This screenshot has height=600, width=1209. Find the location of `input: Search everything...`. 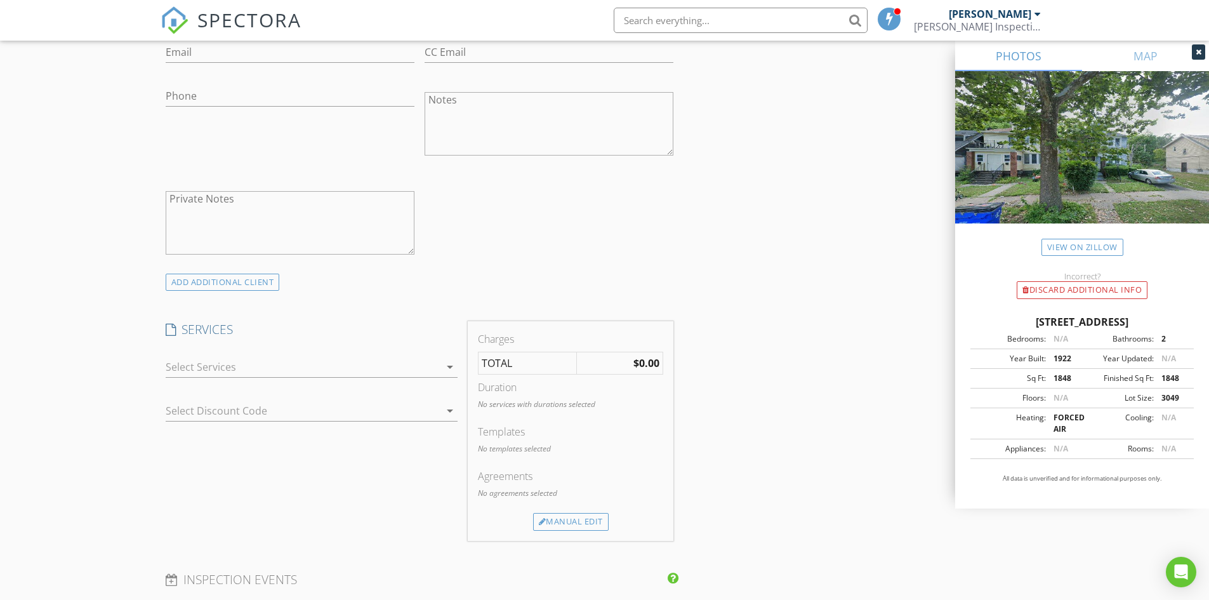

input: Search everything... is located at coordinates (741, 20).